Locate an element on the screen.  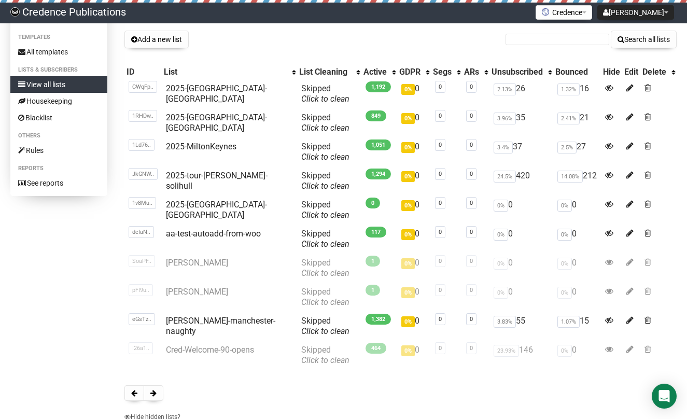
div: Segs is located at coordinates (442, 72).